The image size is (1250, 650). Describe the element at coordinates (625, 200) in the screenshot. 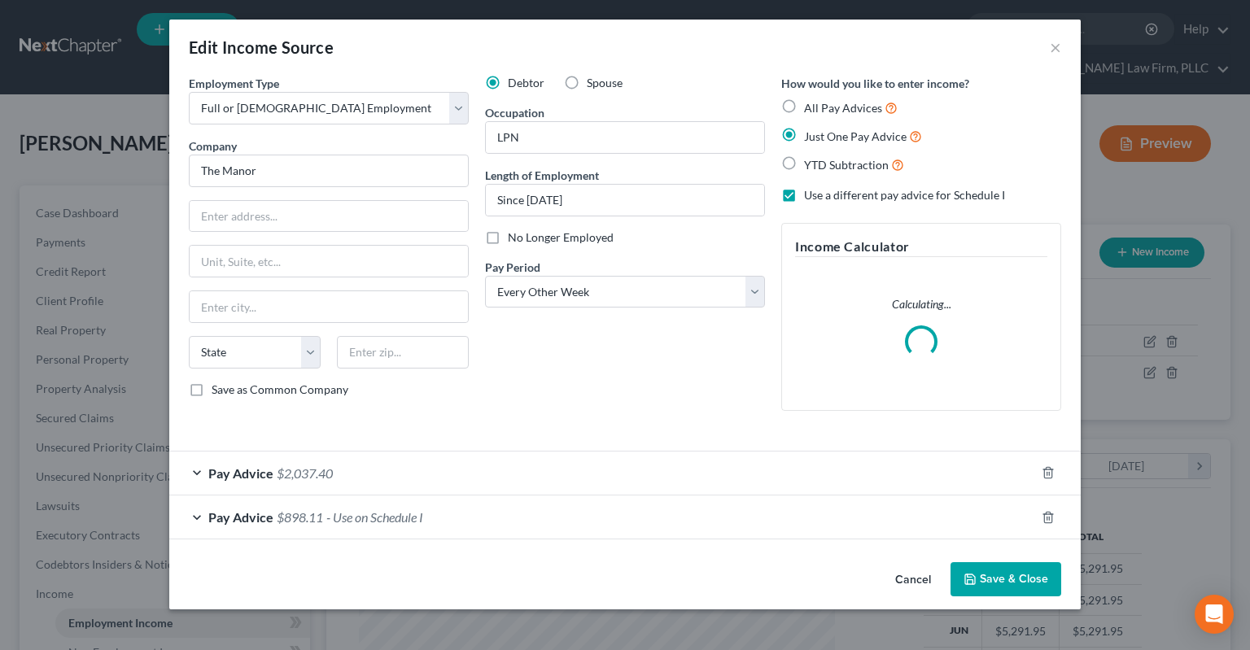

I see `input: ex: 2 years` at that location.